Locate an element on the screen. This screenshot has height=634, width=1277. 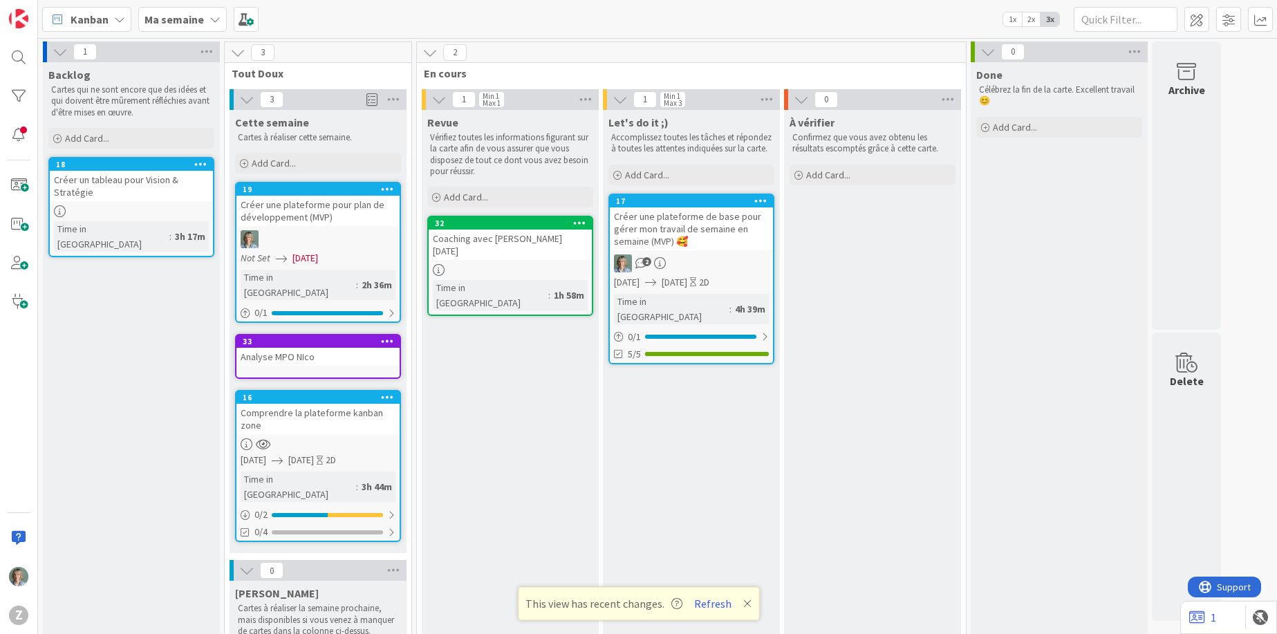
span: Let's do it ;) is located at coordinates (638, 122).